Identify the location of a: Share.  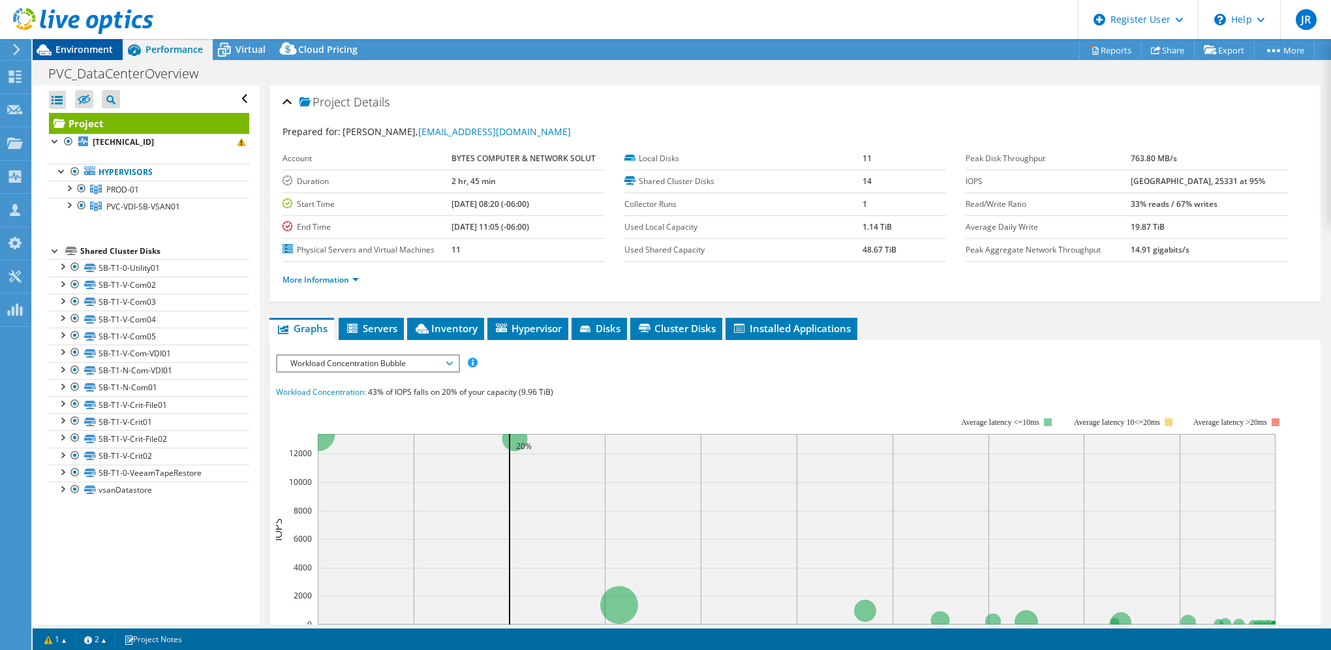
(1168, 50).